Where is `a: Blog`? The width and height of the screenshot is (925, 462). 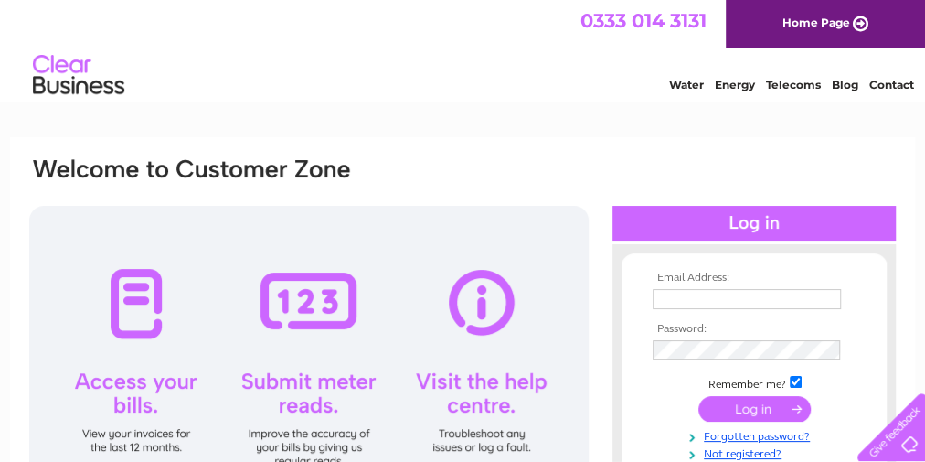 a: Blog is located at coordinates (845, 84).